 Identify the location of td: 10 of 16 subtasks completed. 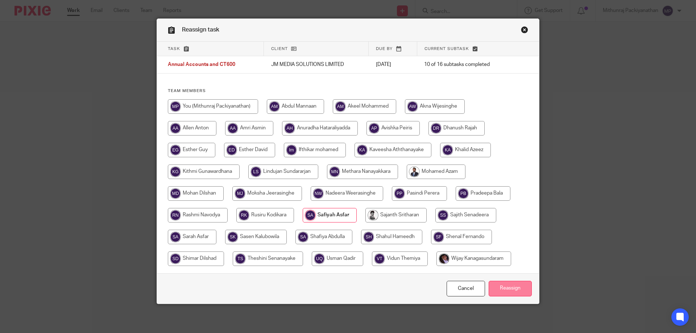
(465, 65).